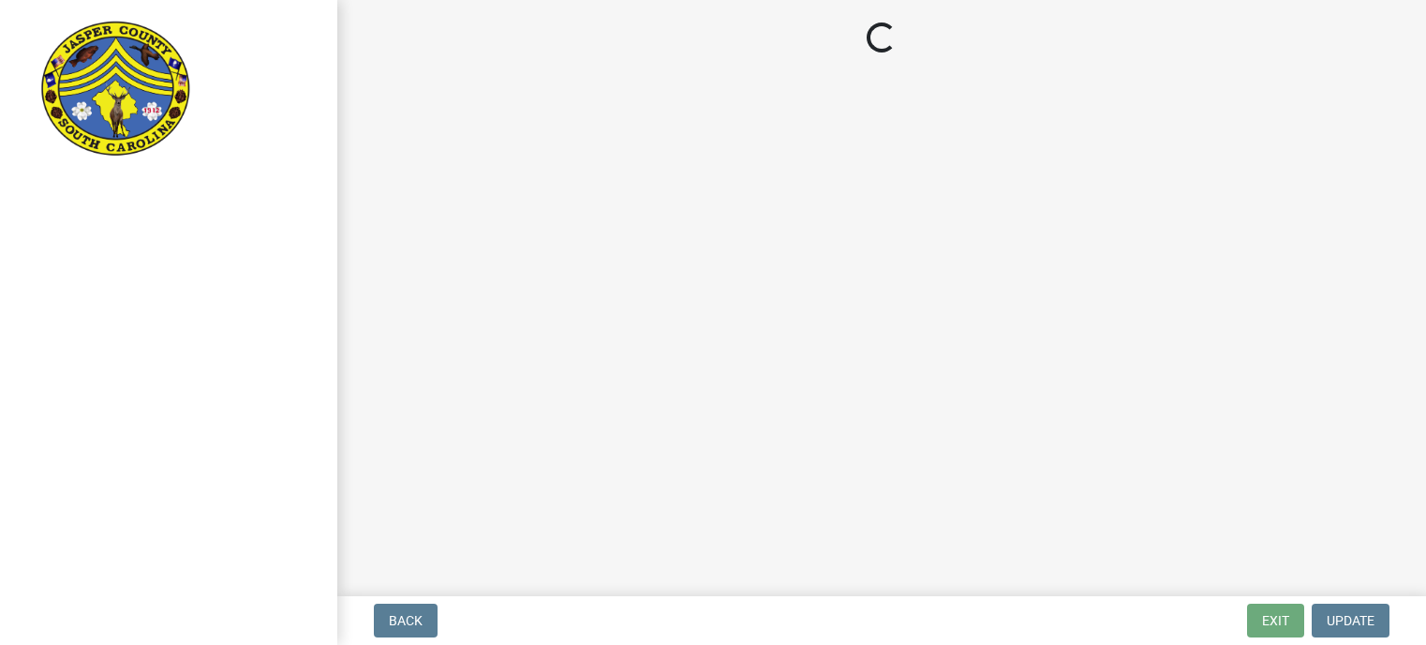 Image resolution: width=1426 pixels, height=645 pixels. Describe the element at coordinates (1350, 620) in the screenshot. I see `span: Update` at that location.